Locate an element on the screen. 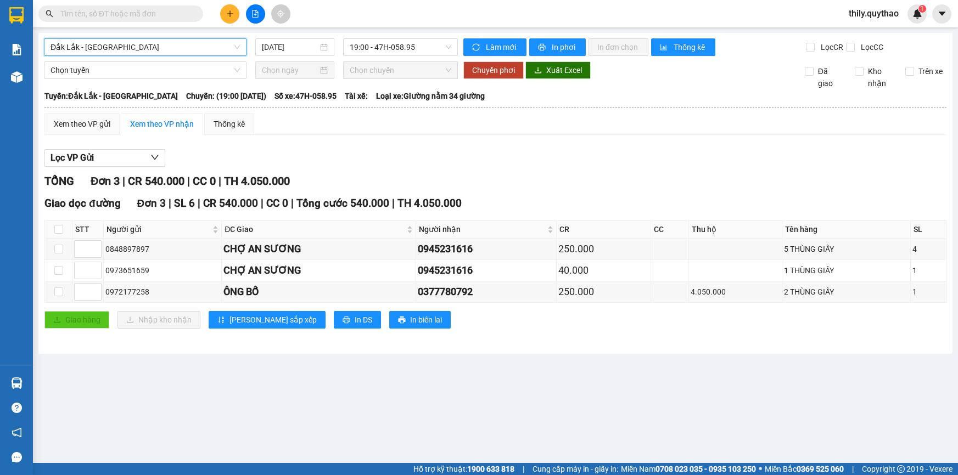  button: syncLàm mới is located at coordinates (494, 47).